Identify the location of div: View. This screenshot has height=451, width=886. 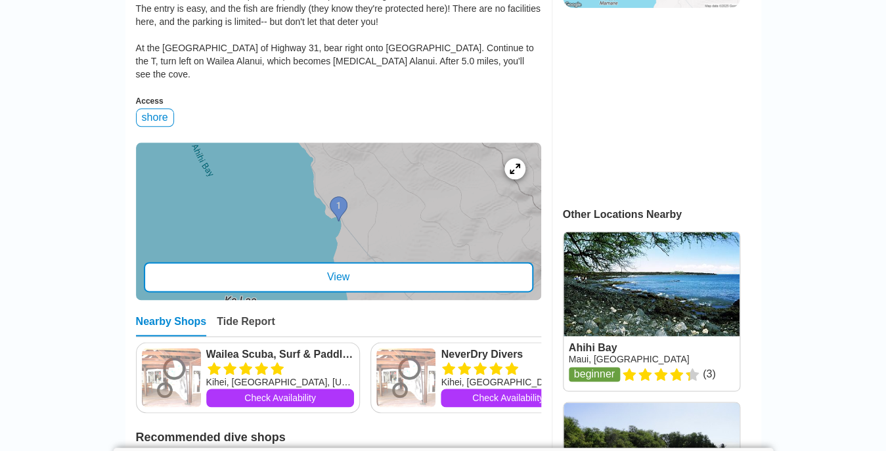
(338, 277).